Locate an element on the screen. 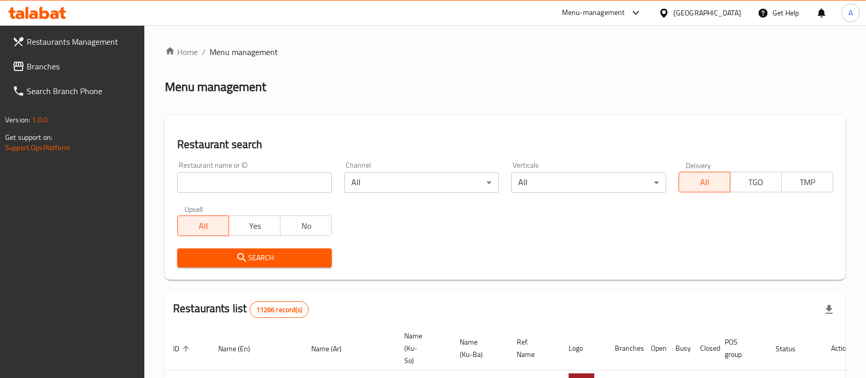 Image resolution: width=866 pixels, height=378 pixels. span: Status is located at coordinates (792, 348).